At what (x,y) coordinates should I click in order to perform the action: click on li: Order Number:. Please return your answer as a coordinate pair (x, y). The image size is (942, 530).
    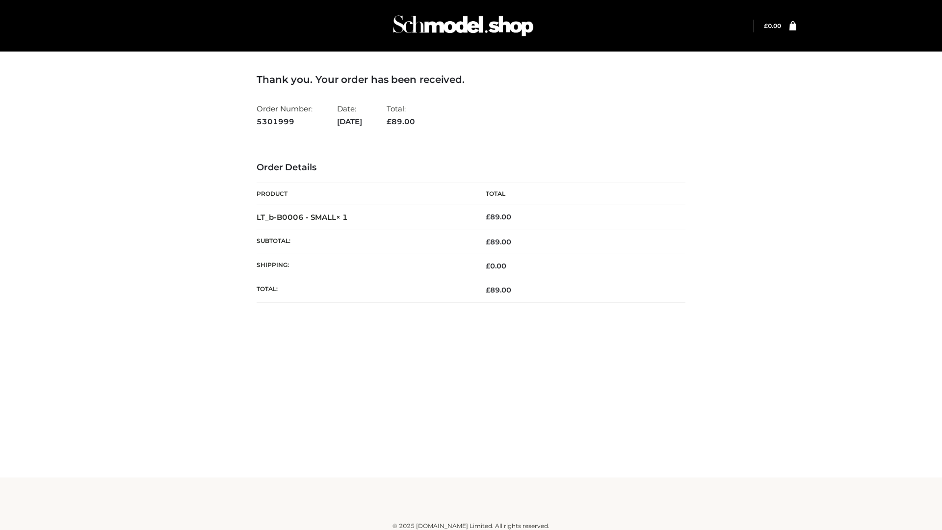
    Looking at the image, I should click on (284, 115).